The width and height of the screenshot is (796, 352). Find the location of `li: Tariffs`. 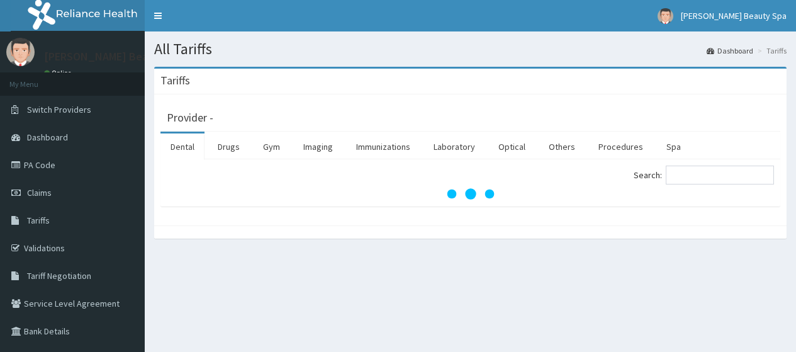

li: Tariffs is located at coordinates (771, 50).